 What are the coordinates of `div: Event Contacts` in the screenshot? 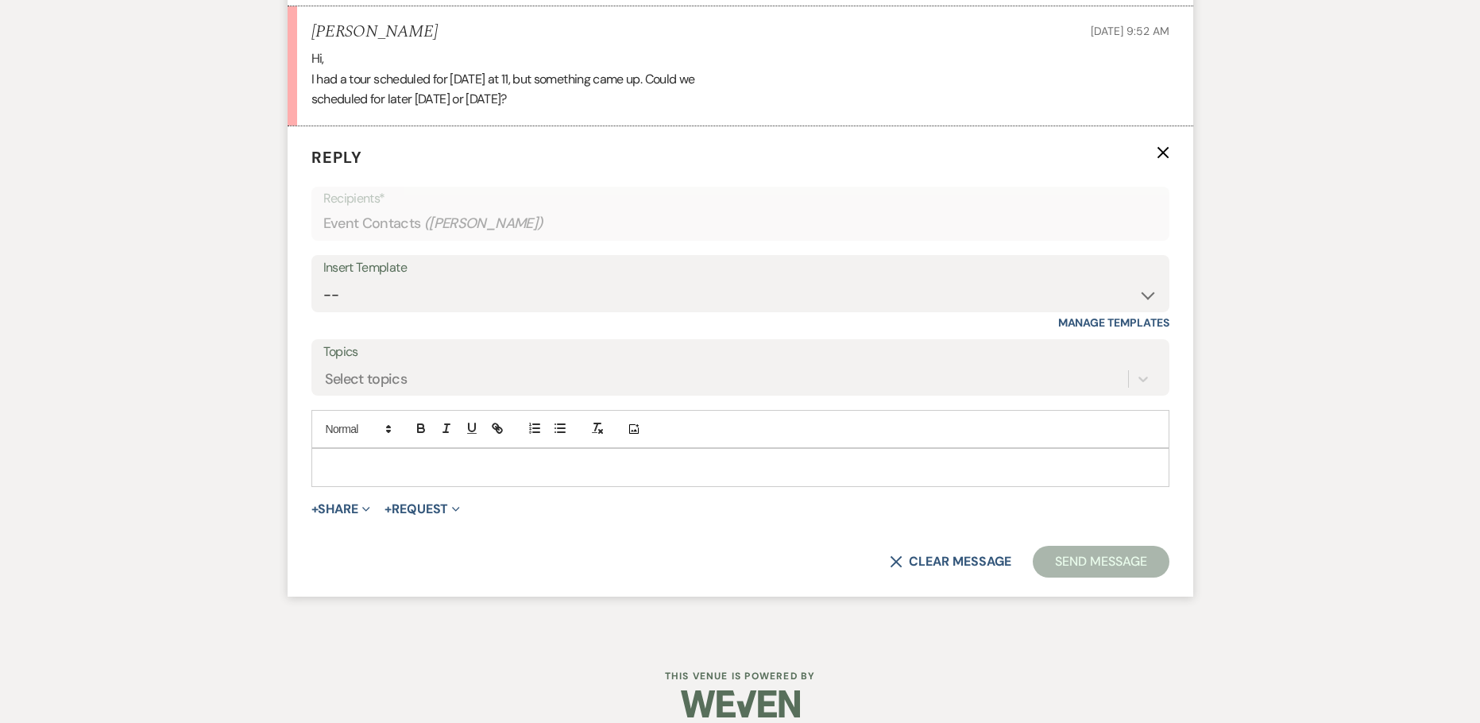 It's located at (741, 223).